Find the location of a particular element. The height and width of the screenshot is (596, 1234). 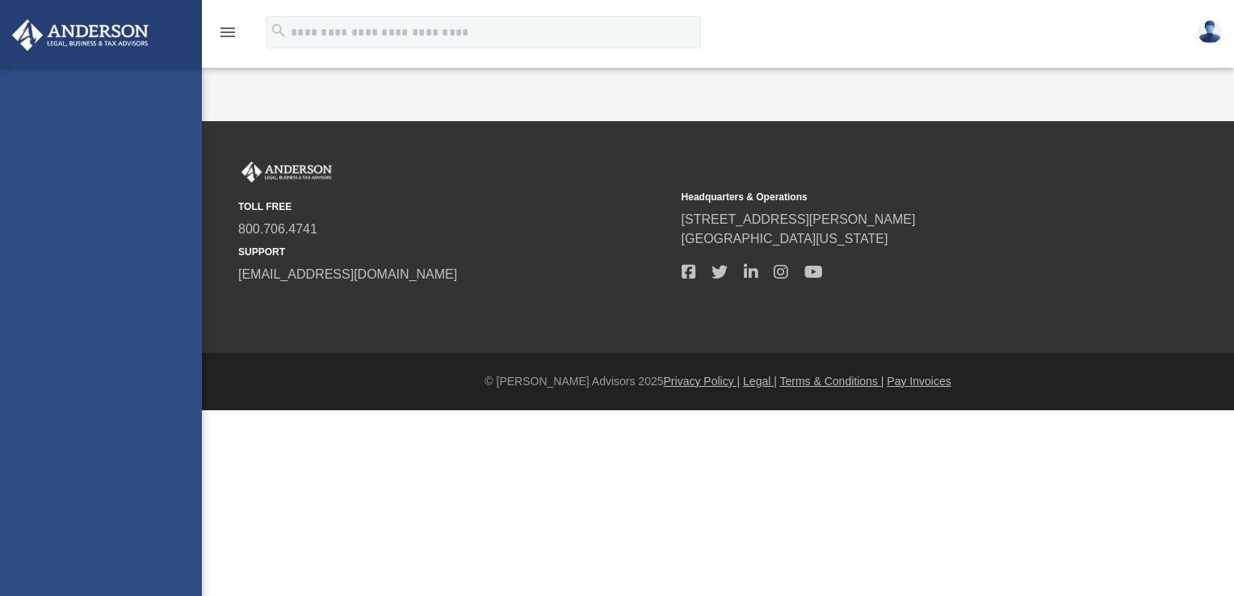

i: menu is located at coordinates (228, 32).